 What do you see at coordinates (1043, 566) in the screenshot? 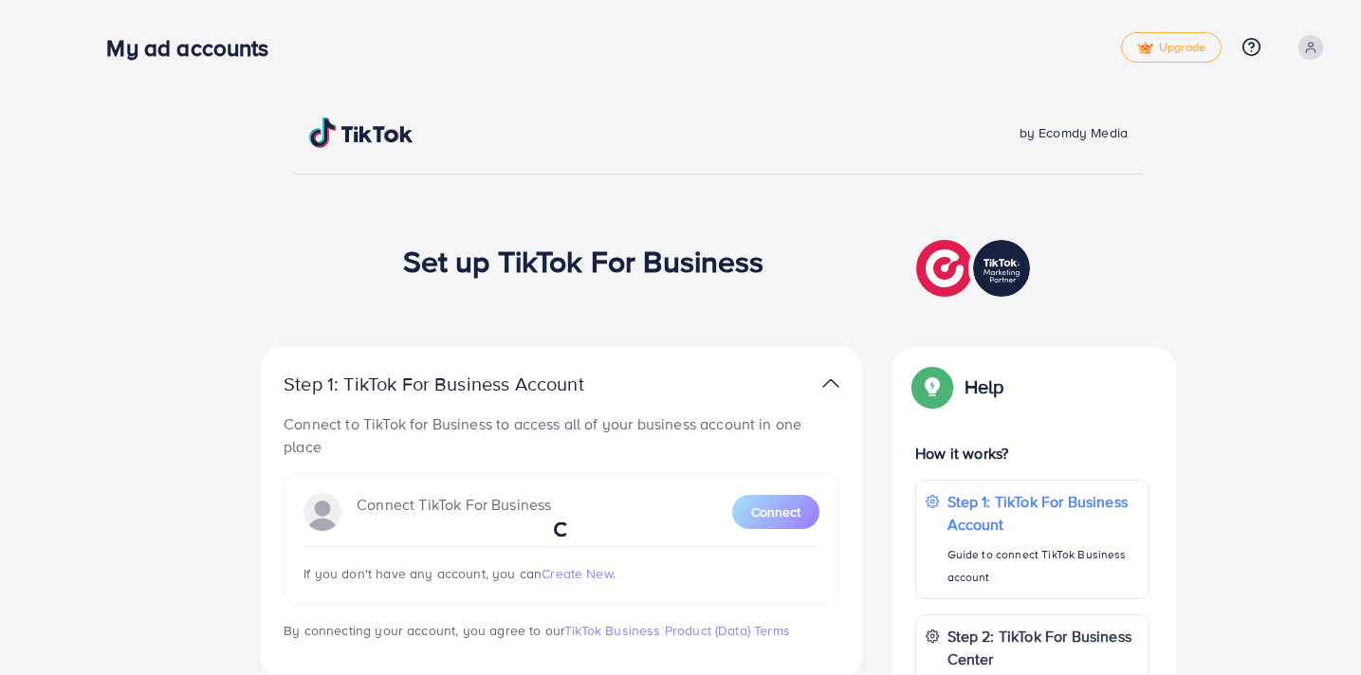
I see `p: Guide to connect TikTok Business account` at bounding box center [1043, 566].